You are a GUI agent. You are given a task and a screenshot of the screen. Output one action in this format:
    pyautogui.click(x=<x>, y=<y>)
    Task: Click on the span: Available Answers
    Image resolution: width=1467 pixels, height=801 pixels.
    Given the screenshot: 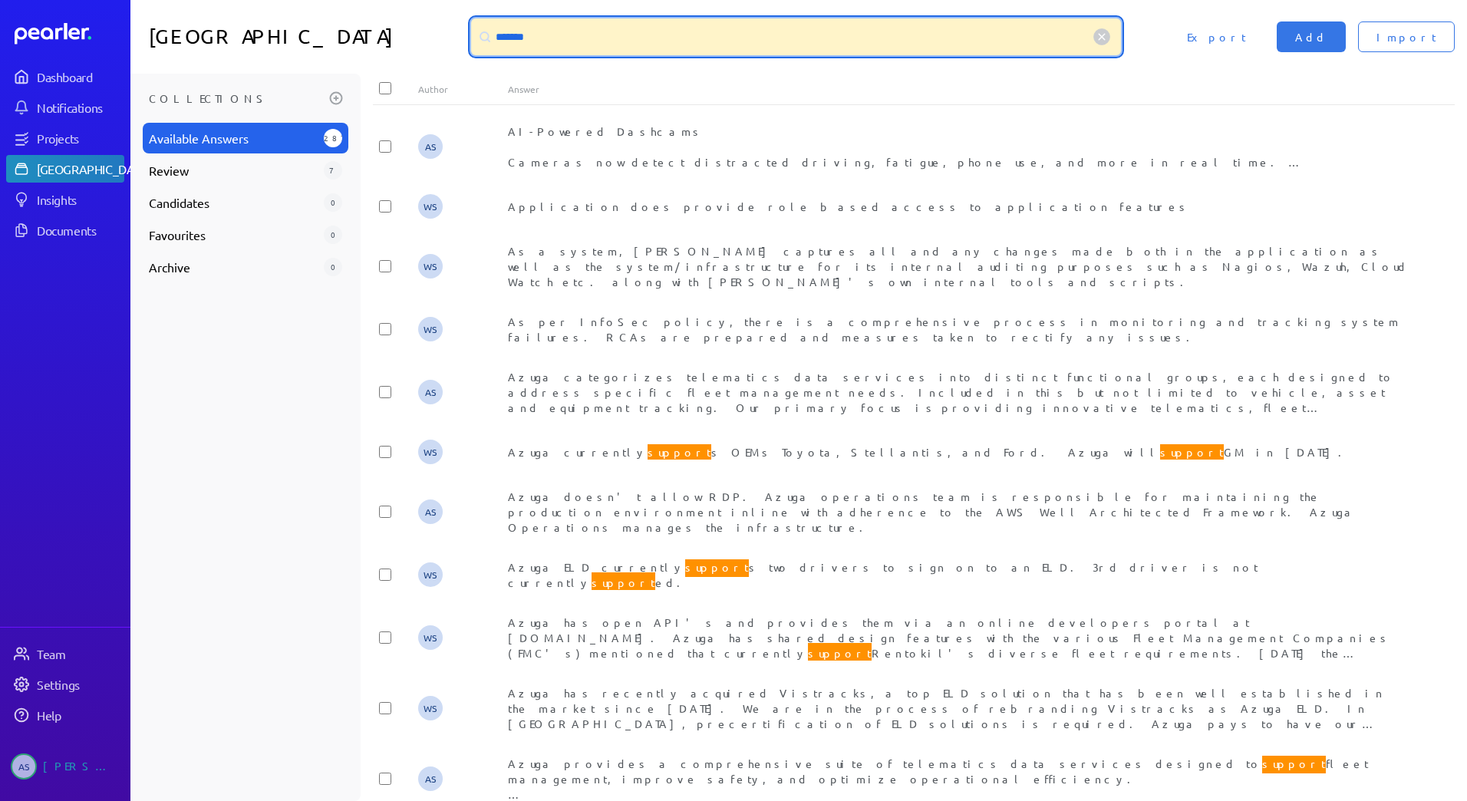 What is the action you would take?
    pyautogui.click(x=233, y=138)
    